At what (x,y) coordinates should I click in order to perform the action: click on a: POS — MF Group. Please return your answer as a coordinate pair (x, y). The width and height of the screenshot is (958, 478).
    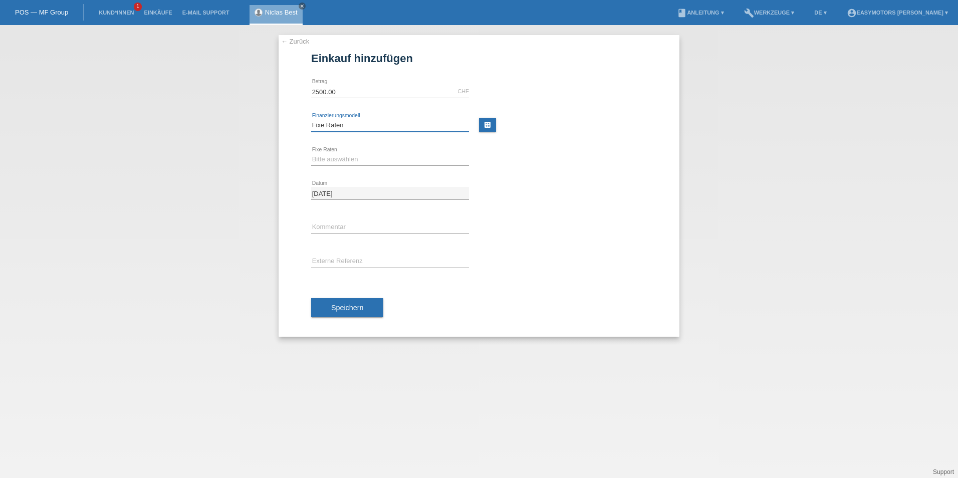
    Looking at the image, I should click on (42, 12).